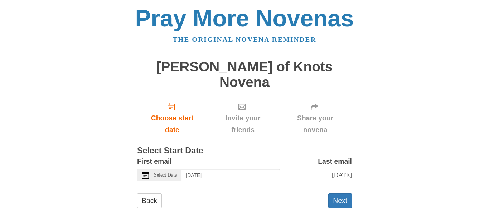 The image size is (489, 217). What do you see at coordinates (243, 124) in the screenshot?
I see `span: Invite your friends` at bounding box center [243, 124].